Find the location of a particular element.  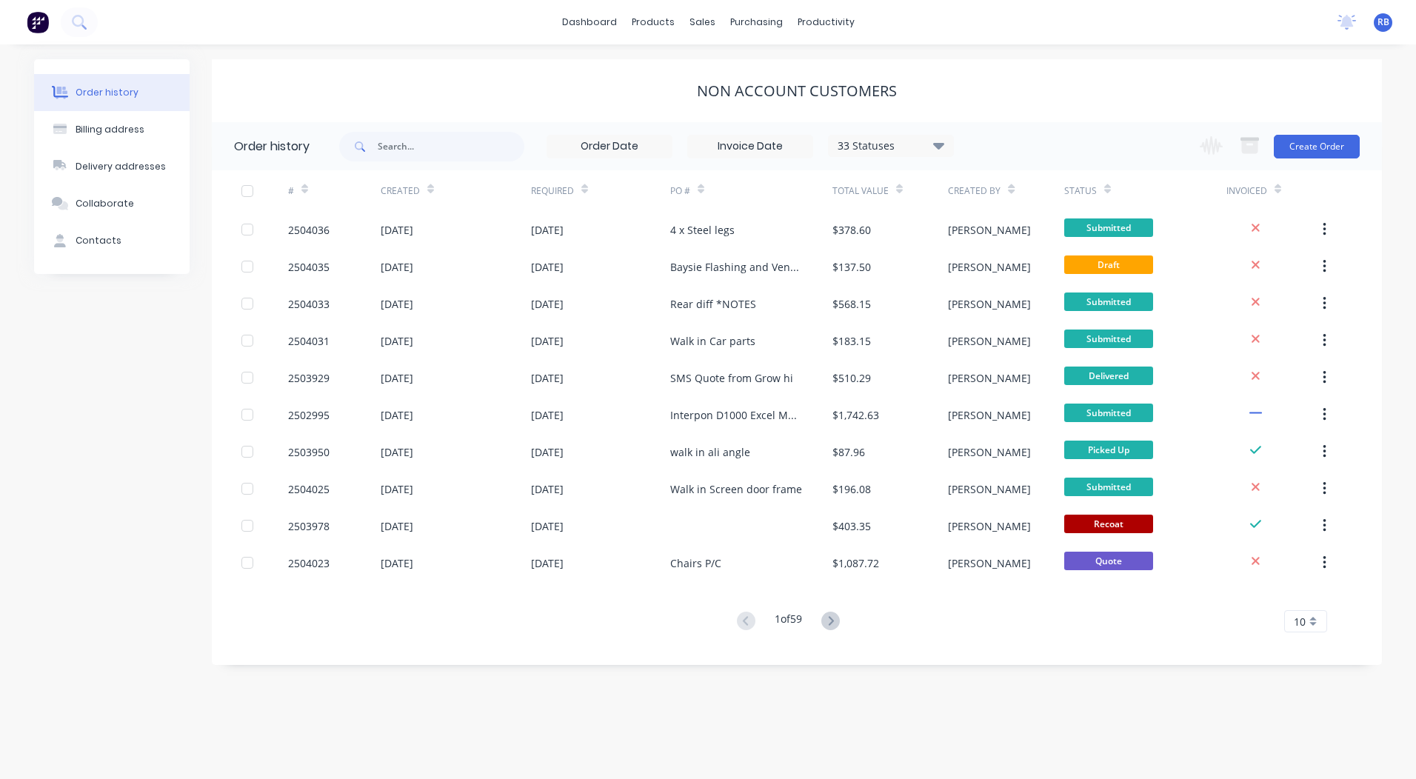

div: 4 x Steel legs is located at coordinates (702, 230).